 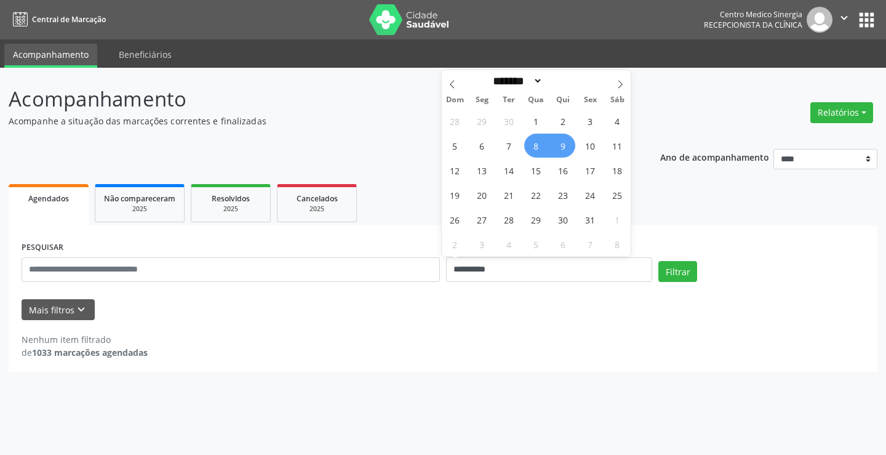 I want to click on span: Outubro 25, 2025, so click(x=617, y=194).